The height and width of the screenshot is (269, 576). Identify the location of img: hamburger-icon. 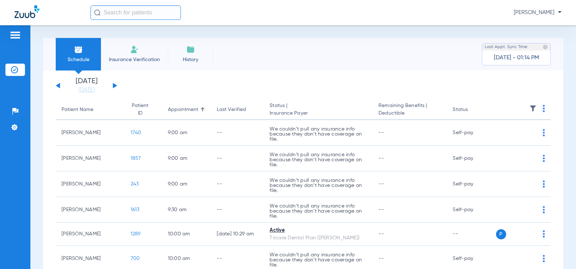
(15, 35).